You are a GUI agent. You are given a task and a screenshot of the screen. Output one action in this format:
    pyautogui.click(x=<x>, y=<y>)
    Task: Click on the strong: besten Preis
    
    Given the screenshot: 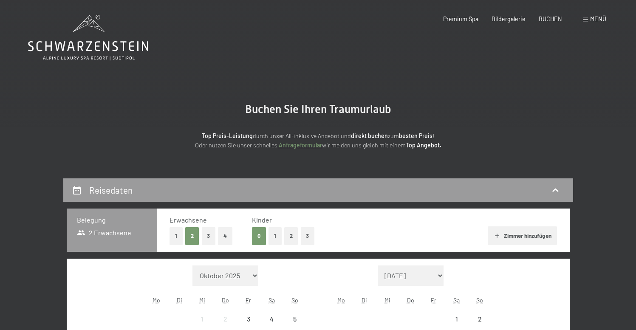 What is the action you would take?
    pyautogui.click(x=416, y=136)
    